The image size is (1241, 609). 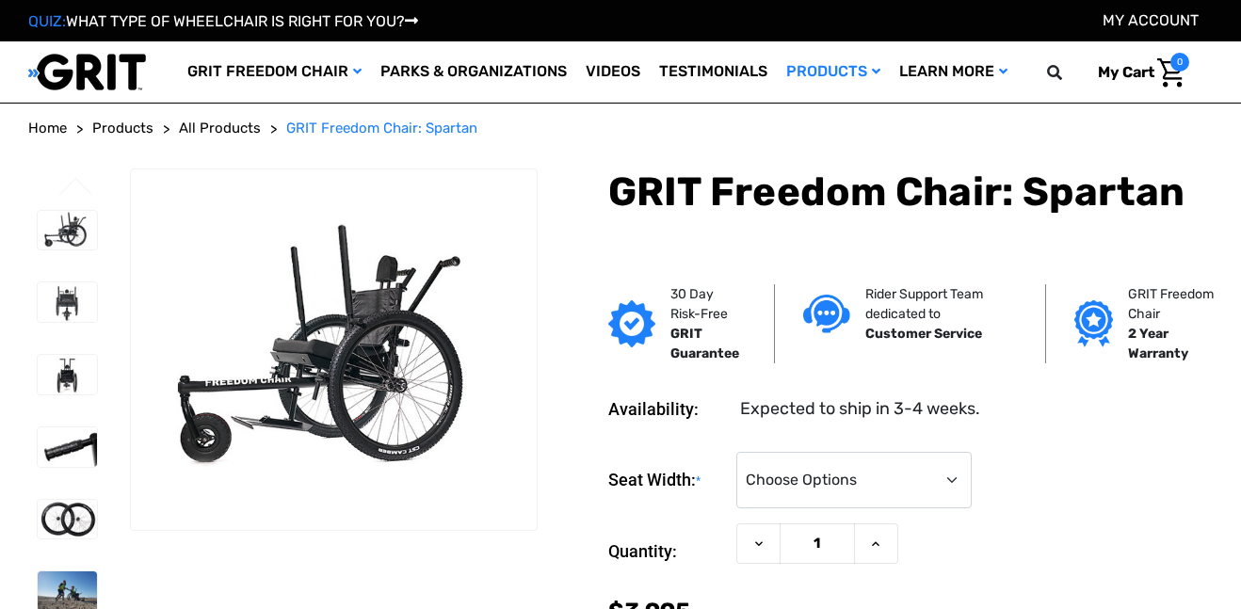 I want to click on p: Rider Support Team dedicated to, so click(x=941, y=304).